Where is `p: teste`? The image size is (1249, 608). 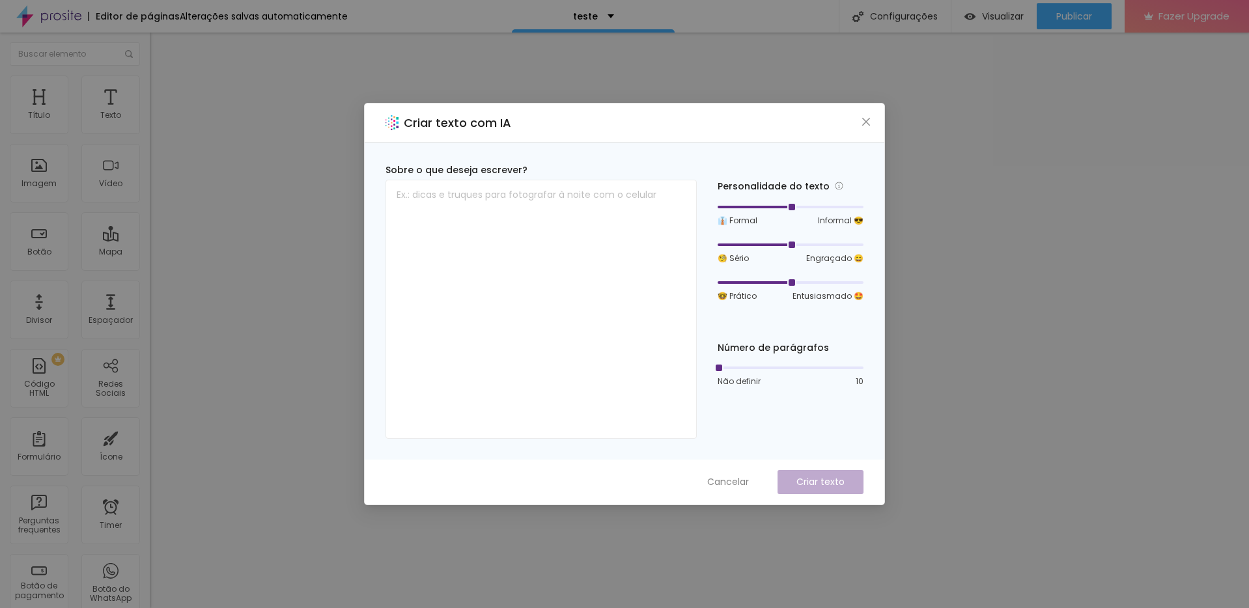
p: teste is located at coordinates (585, 16).